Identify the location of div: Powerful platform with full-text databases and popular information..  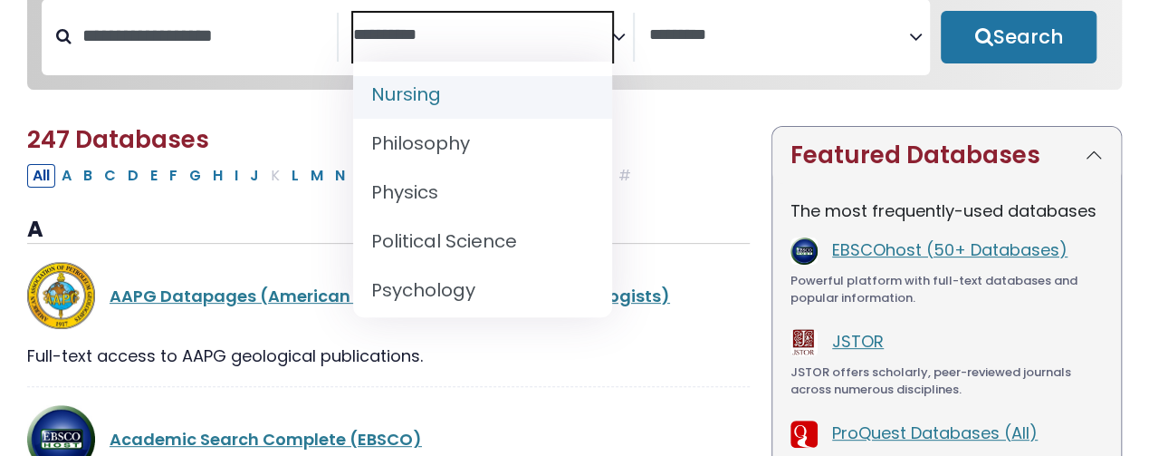
(946, 289).